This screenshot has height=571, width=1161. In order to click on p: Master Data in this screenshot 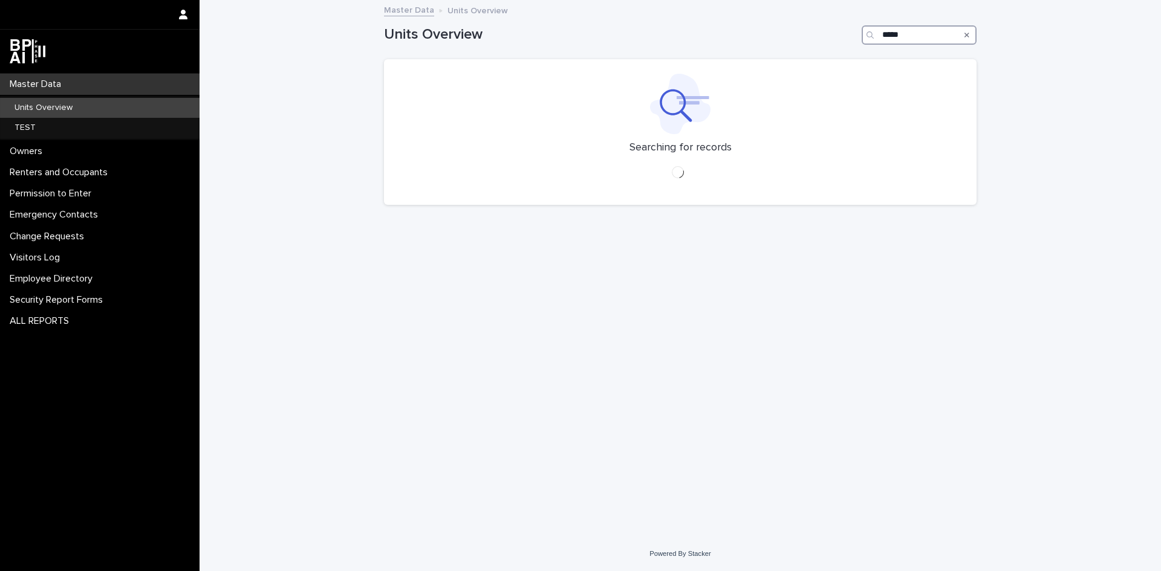, I will do `click(37, 84)`.